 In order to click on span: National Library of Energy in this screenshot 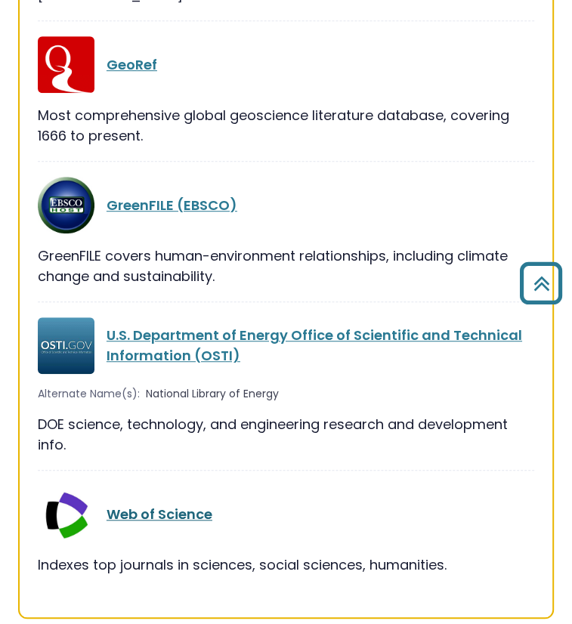, I will do `click(212, 393)`.